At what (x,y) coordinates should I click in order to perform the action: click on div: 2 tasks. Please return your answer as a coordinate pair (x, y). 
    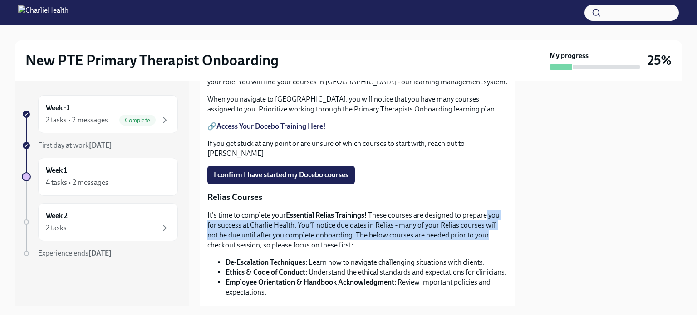
    Looking at the image, I should click on (56, 228).